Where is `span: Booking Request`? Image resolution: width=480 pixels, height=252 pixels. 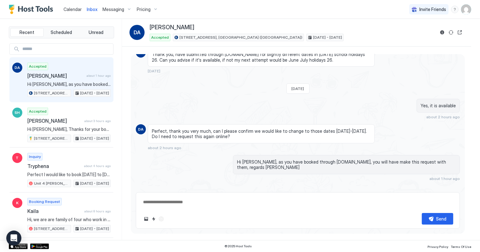 span: Booking Request is located at coordinates (44, 201).